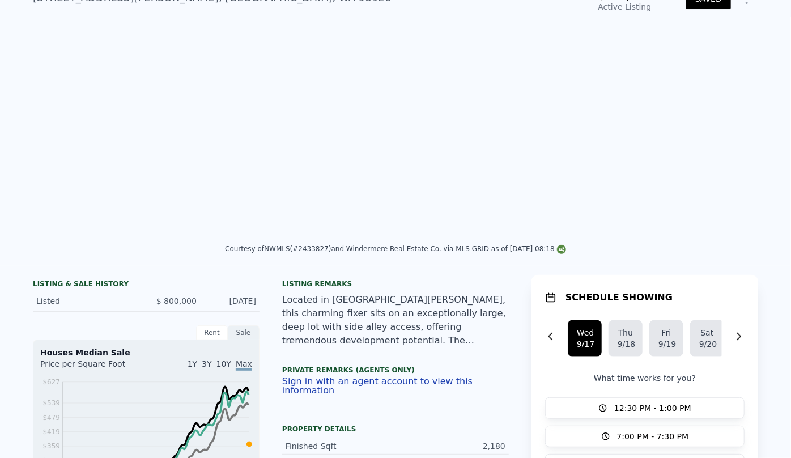 The width and height of the screenshot is (791, 458). What do you see at coordinates (51, 417) in the screenshot?
I see `tspan: $479` at bounding box center [51, 417].